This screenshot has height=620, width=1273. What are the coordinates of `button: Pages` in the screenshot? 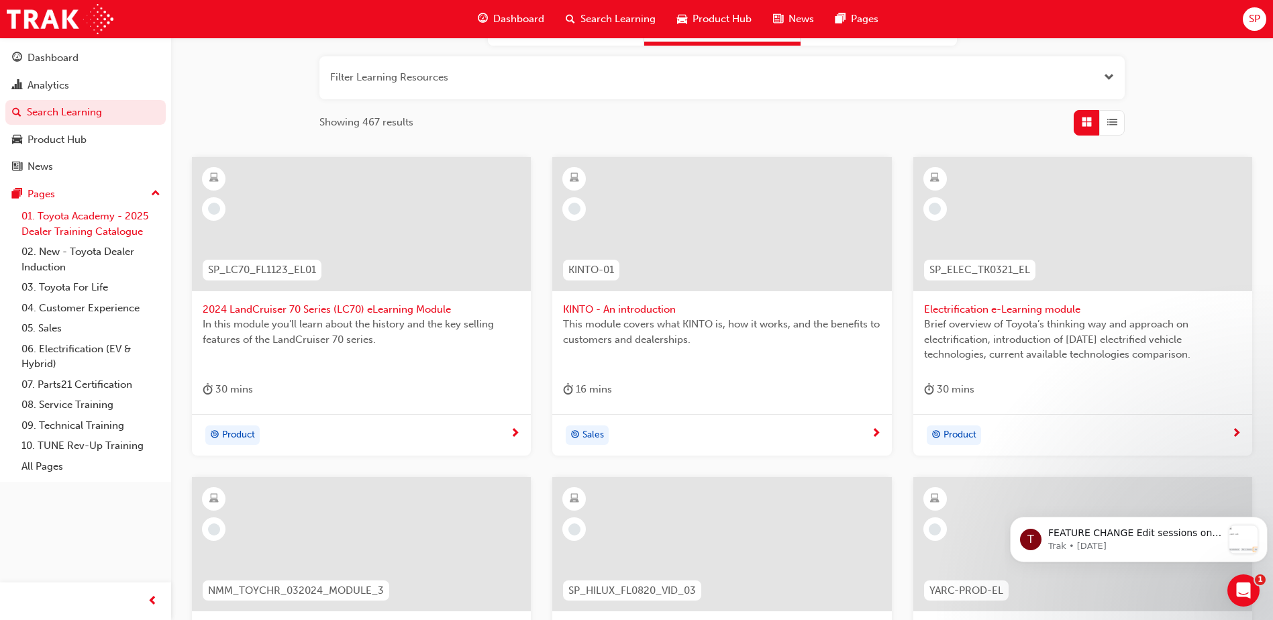 It's located at (85, 194).